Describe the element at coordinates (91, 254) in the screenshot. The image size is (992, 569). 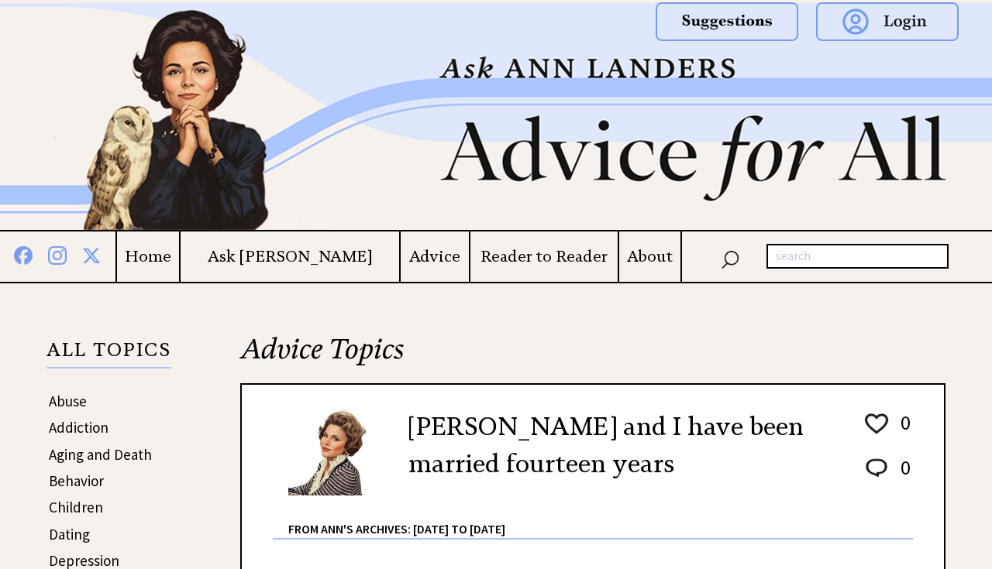
I see `img: x%20blue.png` at that location.